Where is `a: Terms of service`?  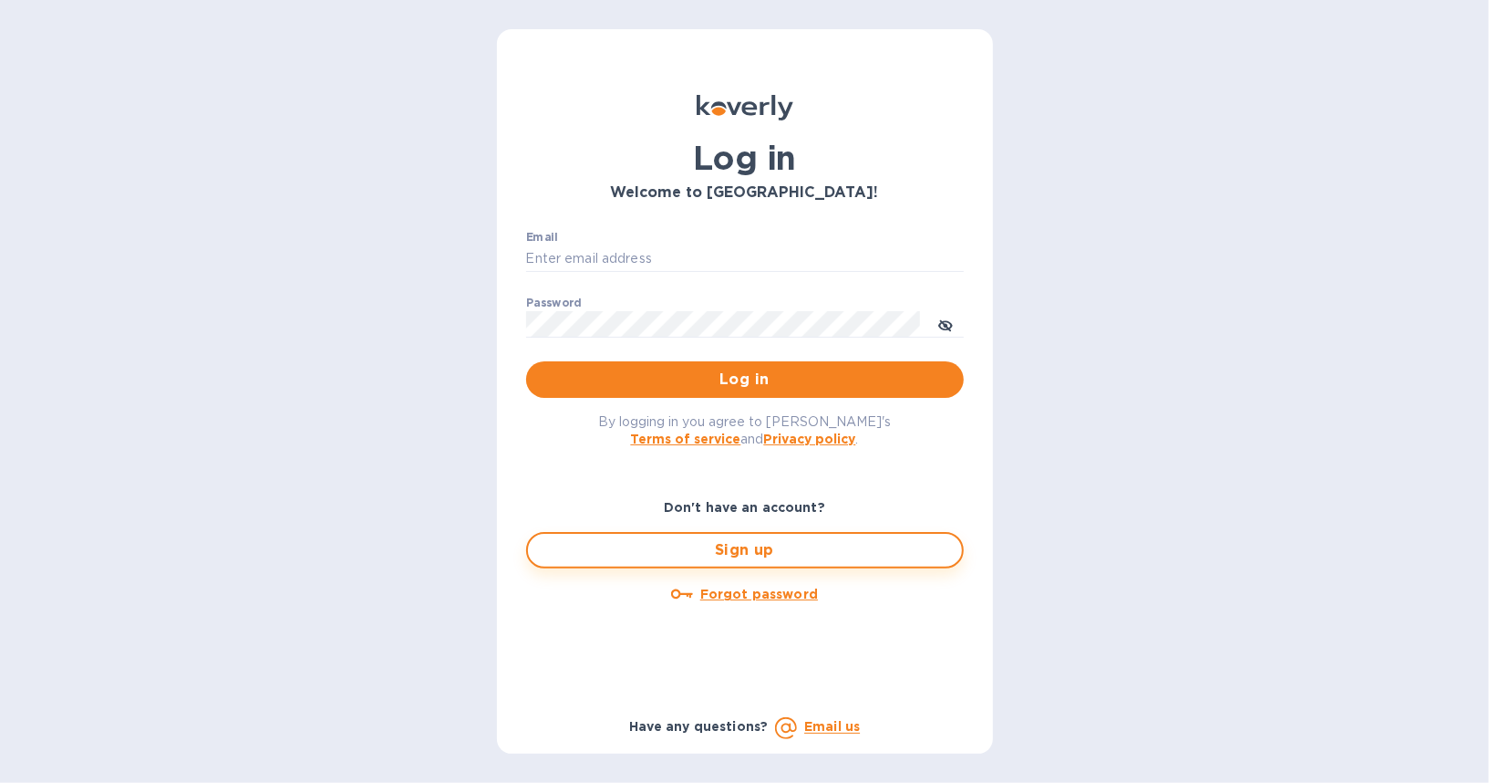
a: Terms of service is located at coordinates (686, 439).